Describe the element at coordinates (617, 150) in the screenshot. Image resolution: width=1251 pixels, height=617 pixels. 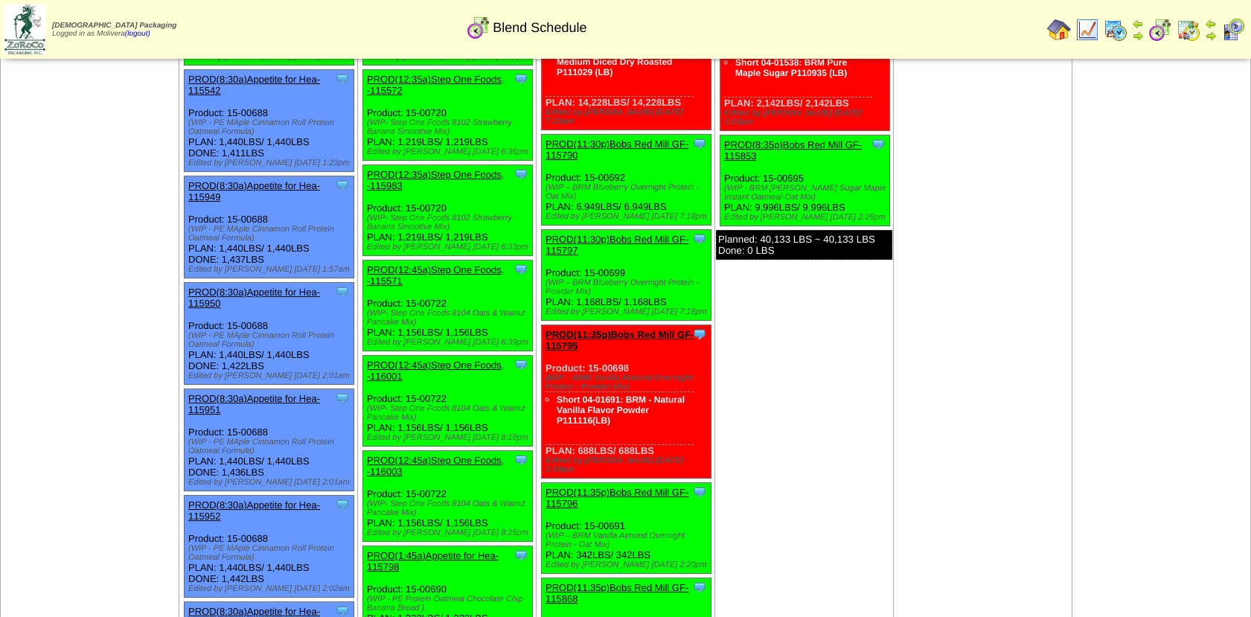
I see `a: PROD(11:30p)Bobs Red Mill GF-115790` at that location.